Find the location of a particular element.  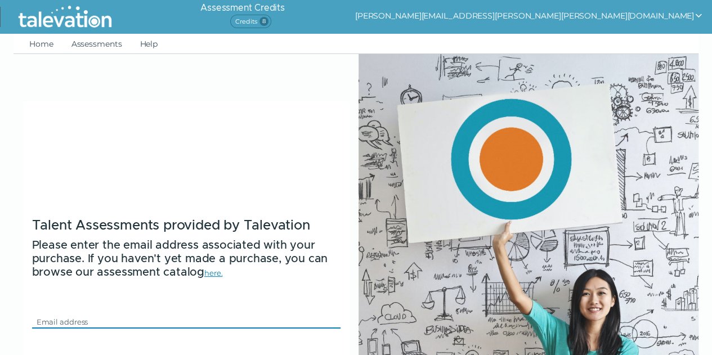

button: show user actions is located at coordinates (529, 16).